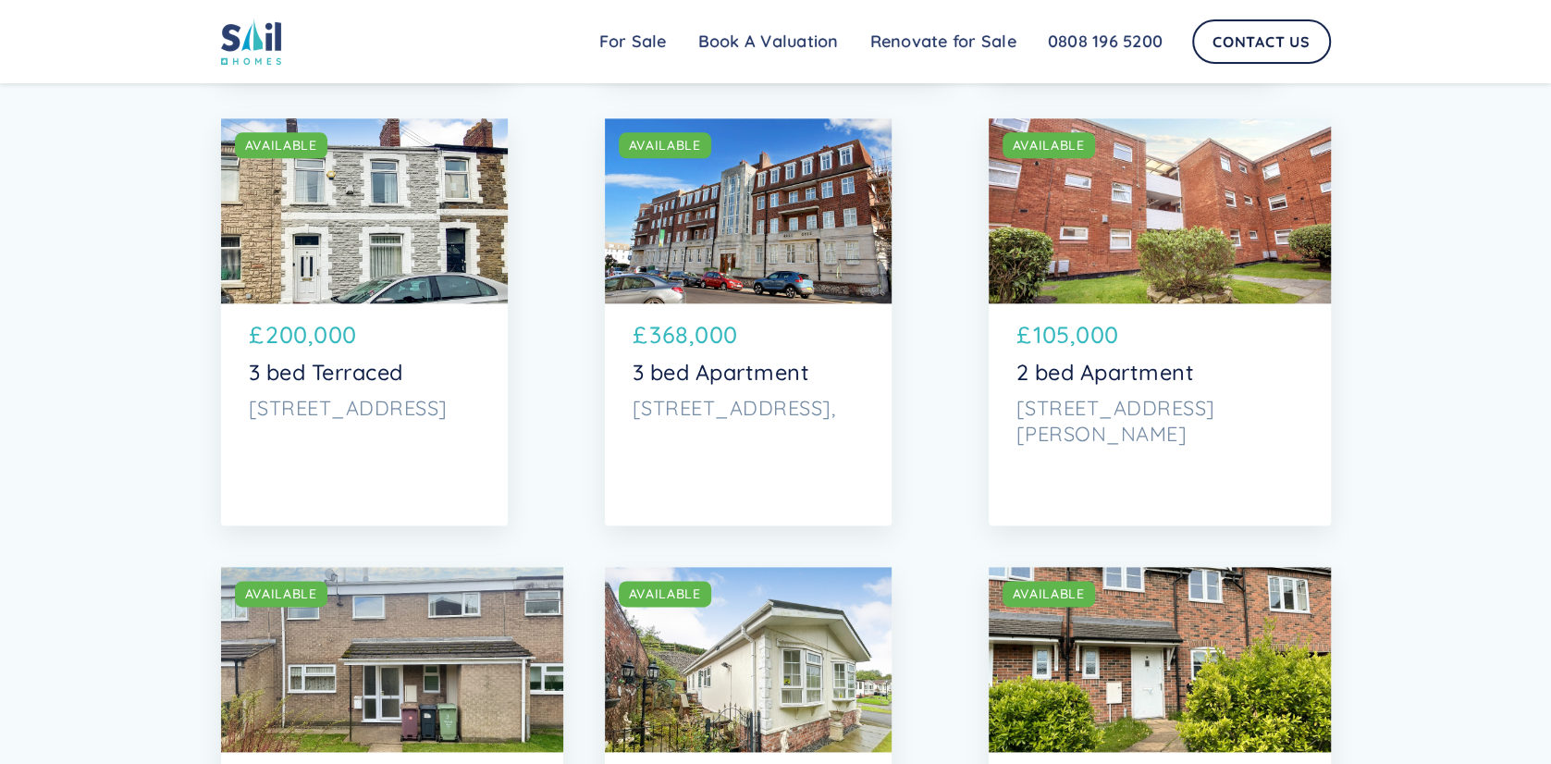 The width and height of the screenshot is (1551, 764). Describe the element at coordinates (694, 335) in the screenshot. I see `p: 368,000` at that location.